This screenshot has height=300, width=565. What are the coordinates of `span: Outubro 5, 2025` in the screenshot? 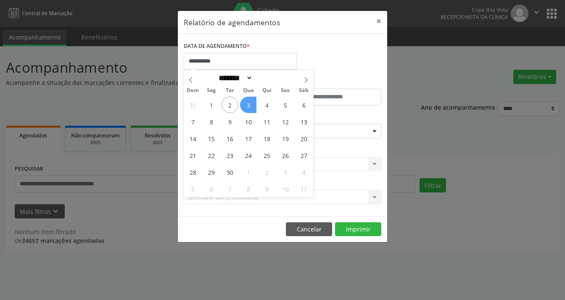 It's located at (193, 189).